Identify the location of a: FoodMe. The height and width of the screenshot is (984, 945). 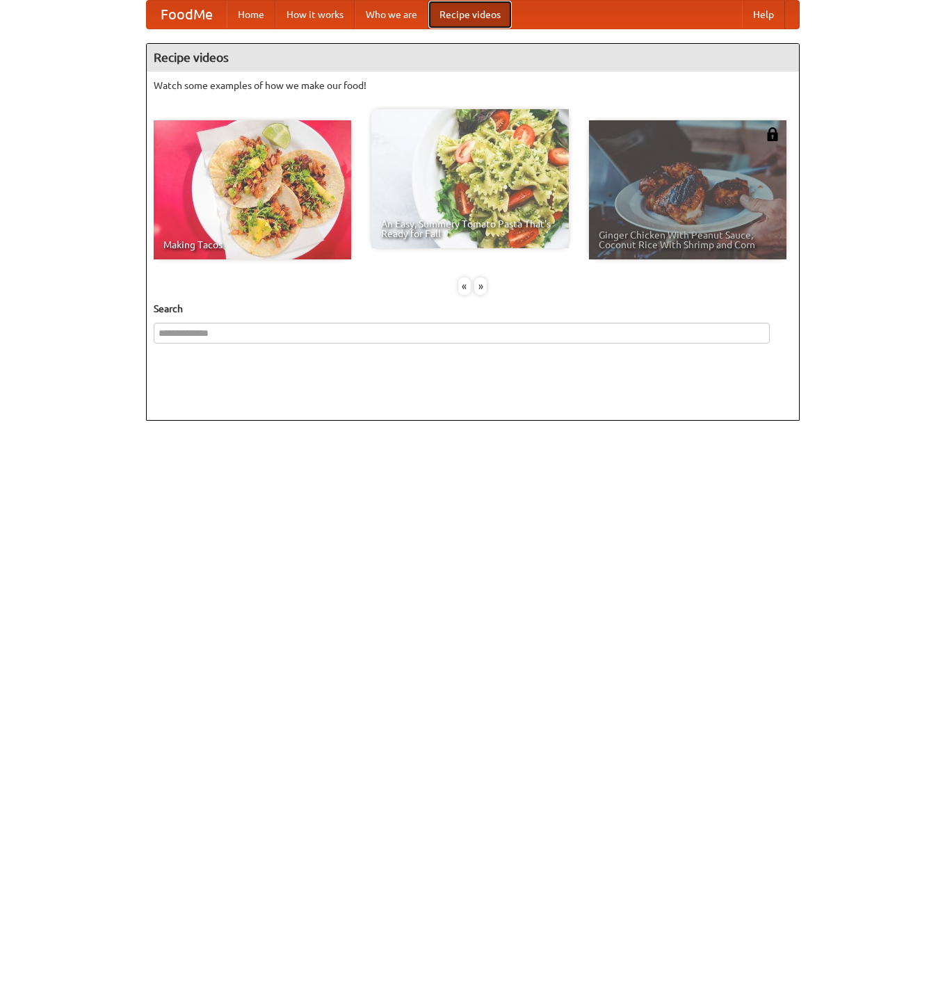
(186, 15).